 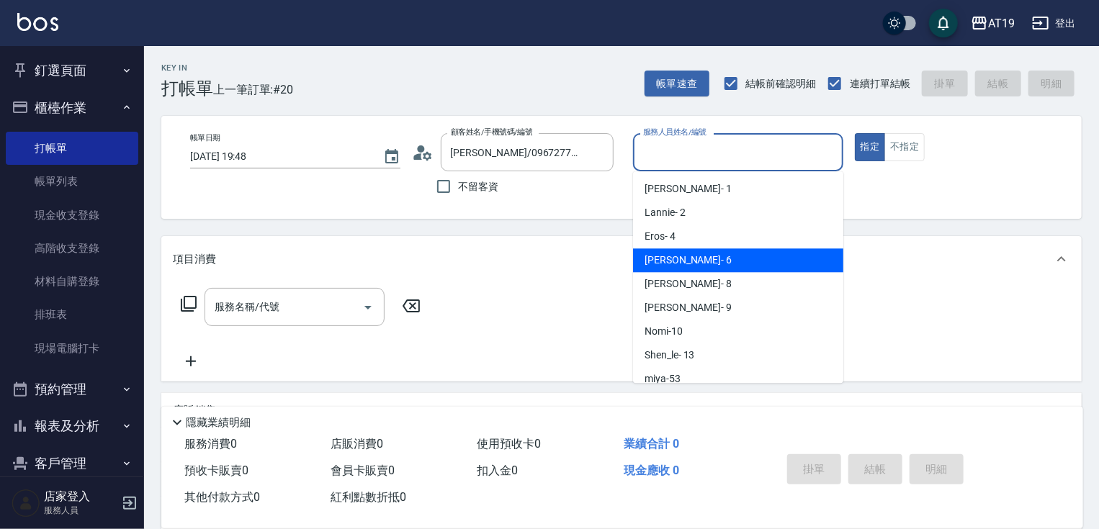 What do you see at coordinates (1001, 23) in the screenshot?
I see `div: AT19` at bounding box center [1001, 23].